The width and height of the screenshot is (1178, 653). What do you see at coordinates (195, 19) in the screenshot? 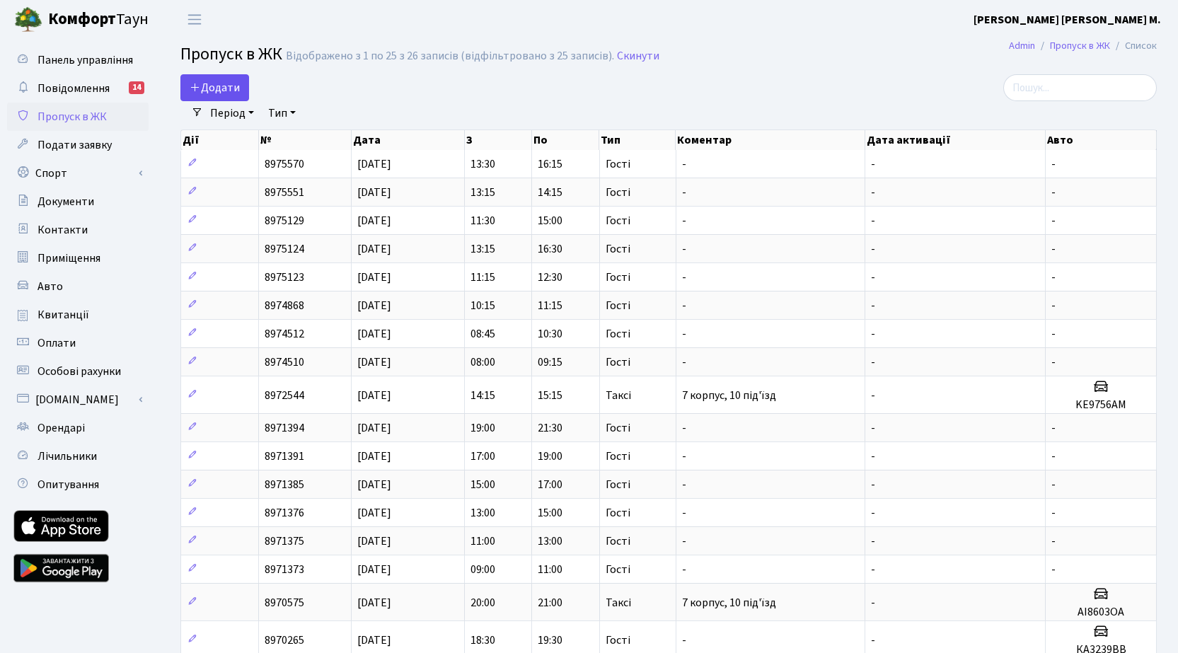
I see `button: Переключити навігацію` at bounding box center [195, 19].